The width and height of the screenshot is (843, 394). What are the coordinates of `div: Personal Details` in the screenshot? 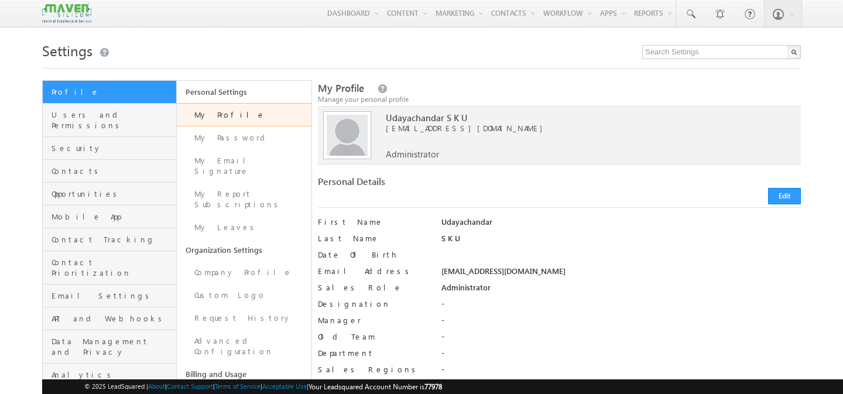 It's located at (436, 184).